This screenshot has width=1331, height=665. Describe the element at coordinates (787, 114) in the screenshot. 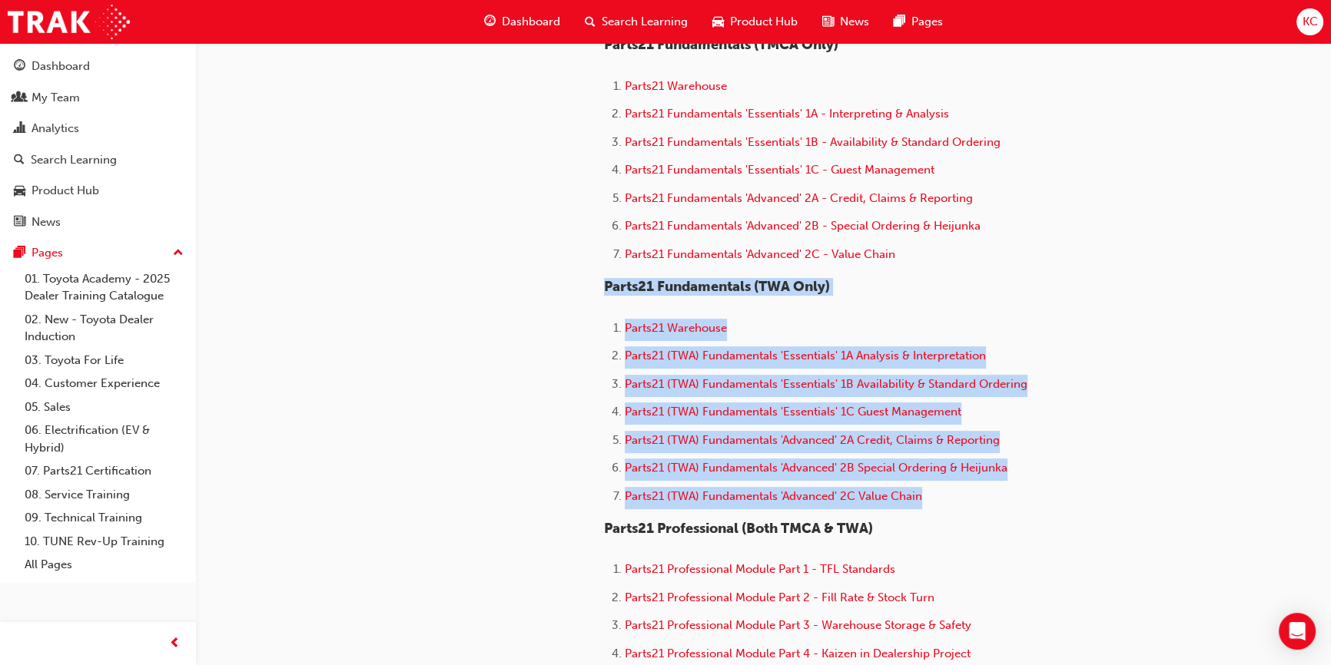

I see `span: Parts21 Fundamentals 'Essentials' 1A - Interpreting & Analysis` at that location.